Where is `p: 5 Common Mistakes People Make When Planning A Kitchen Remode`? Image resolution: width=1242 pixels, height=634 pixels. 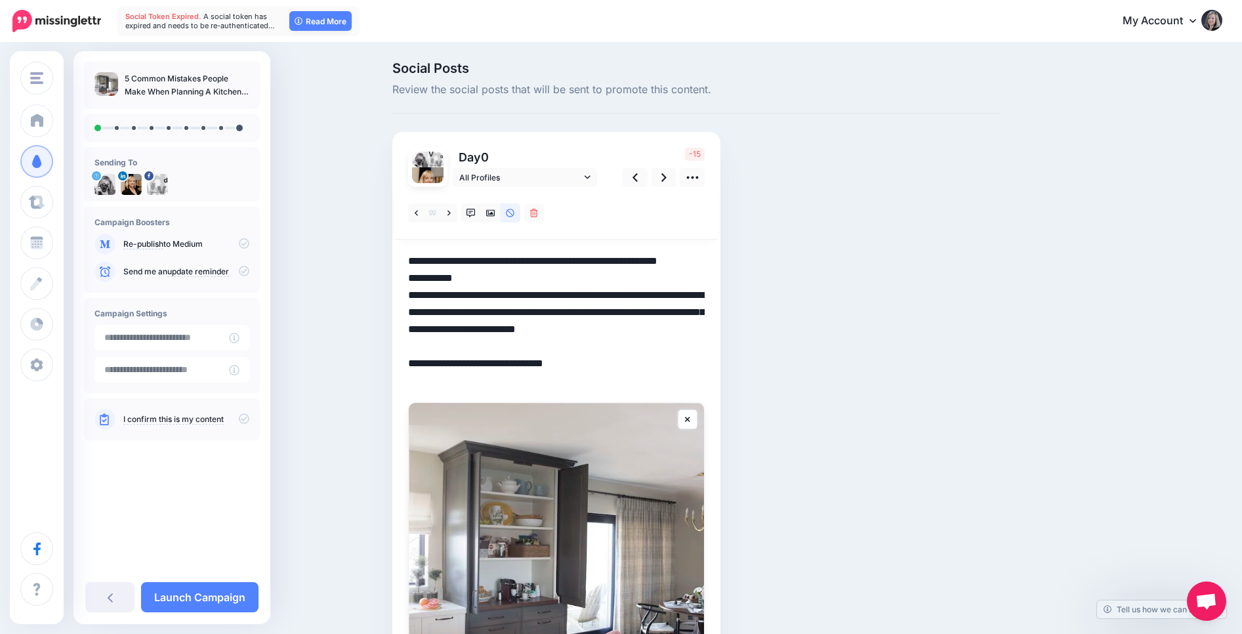
p: 5 Common Mistakes People Make When Planning A Kitchen Remode is located at coordinates (187, 85).